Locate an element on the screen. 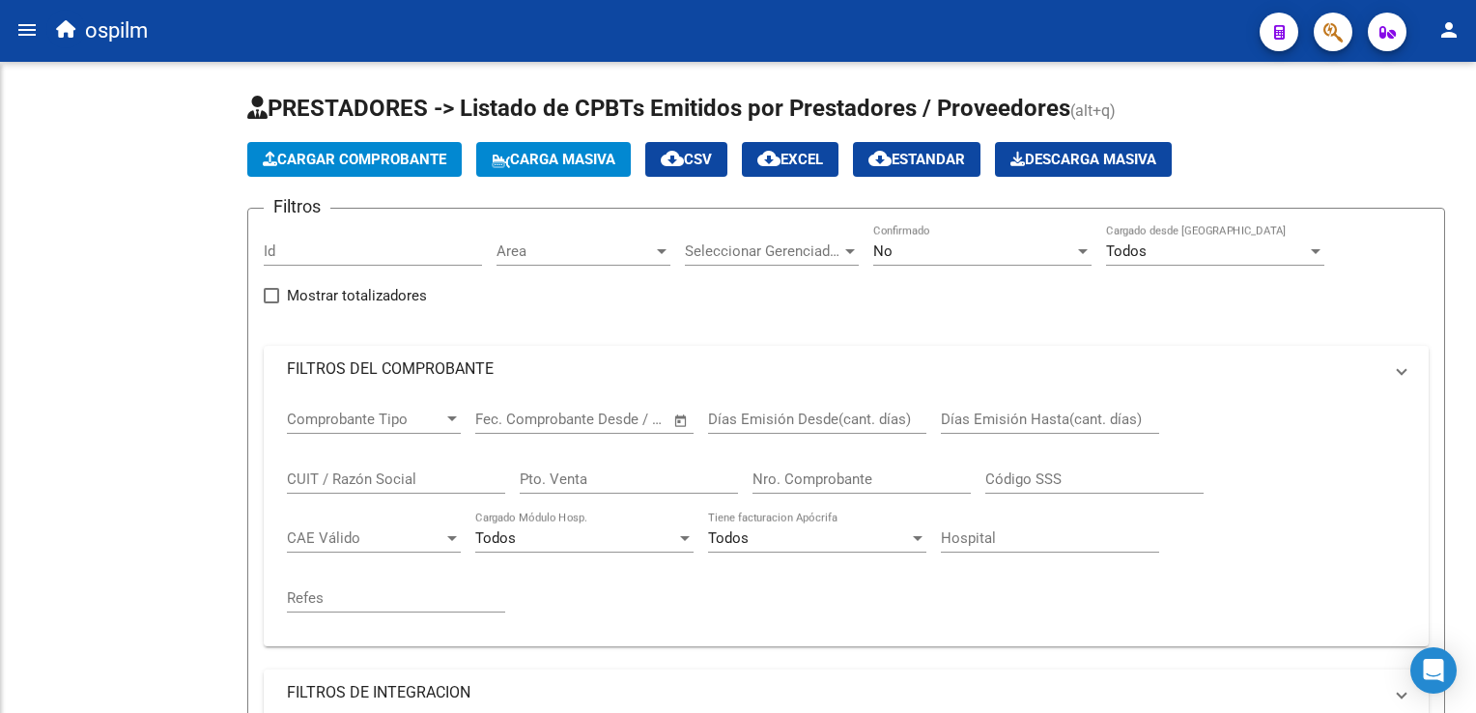 This screenshot has height=713, width=1476. button: EXCEL is located at coordinates (790, 159).